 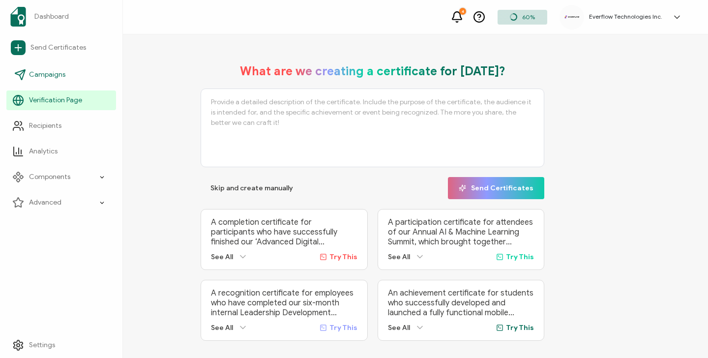 I want to click on span: Analytics, so click(x=43, y=151).